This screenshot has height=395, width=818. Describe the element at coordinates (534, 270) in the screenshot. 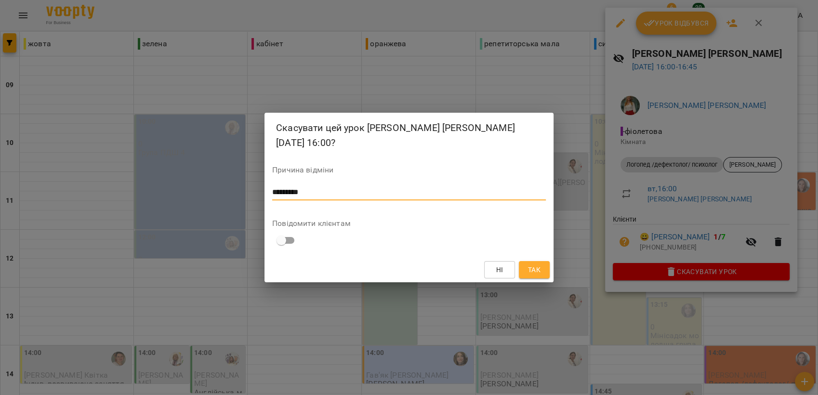

I see `span: Так` at that location.